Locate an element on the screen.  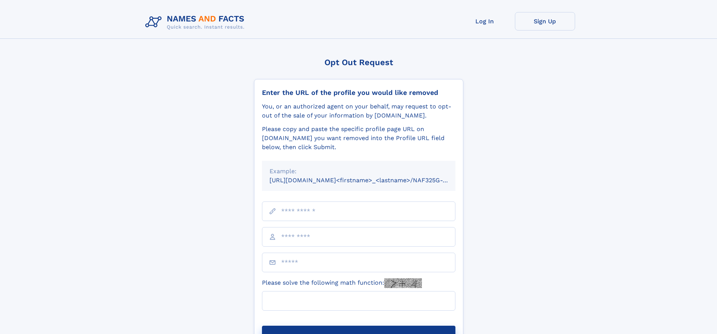
div: Enter the URL of the profile you would like removed is located at coordinates (359, 93).